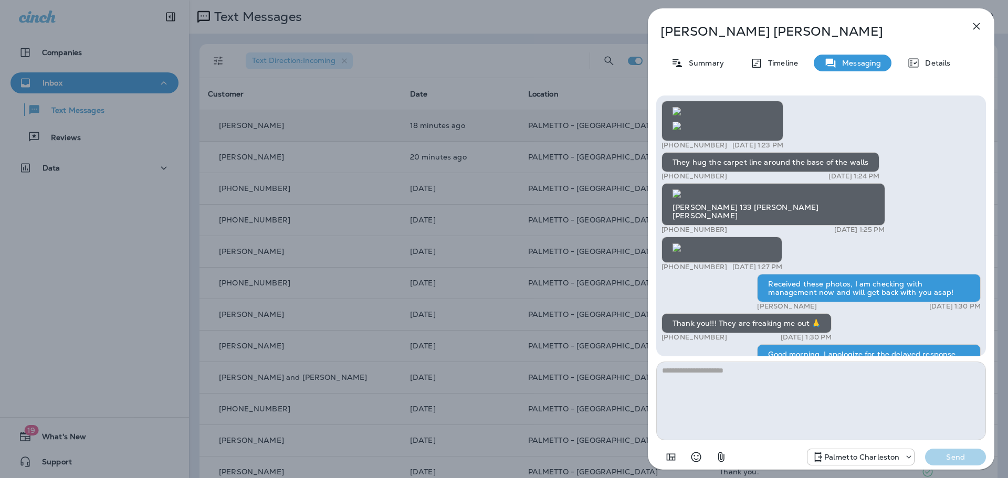 This screenshot has width=1008, height=478. I want to click on button: Select an emoji, so click(696, 457).